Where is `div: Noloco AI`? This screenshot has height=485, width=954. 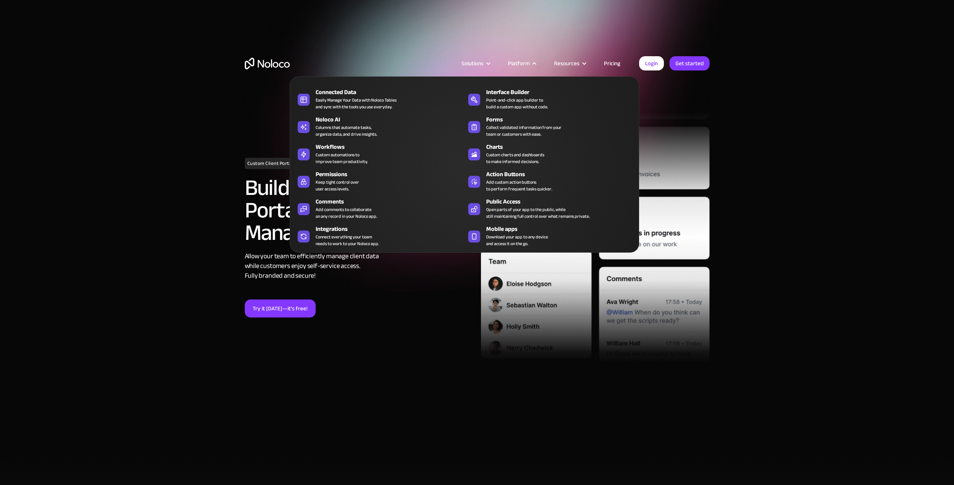
div: Noloco AI is located at coordinates (392, 120).